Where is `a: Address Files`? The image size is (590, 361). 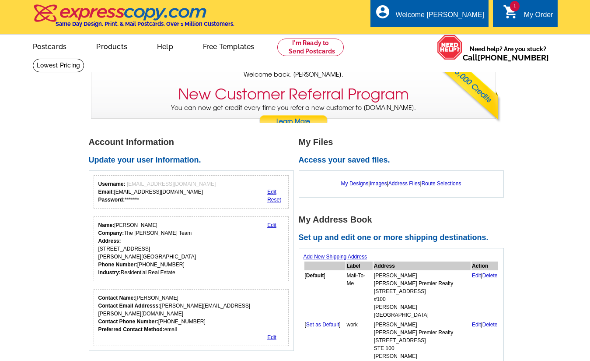
a: Address Files is located at coordinates (404, 183).